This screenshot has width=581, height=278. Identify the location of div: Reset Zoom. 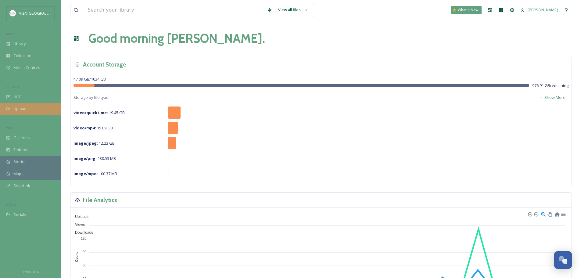
(556, 213).